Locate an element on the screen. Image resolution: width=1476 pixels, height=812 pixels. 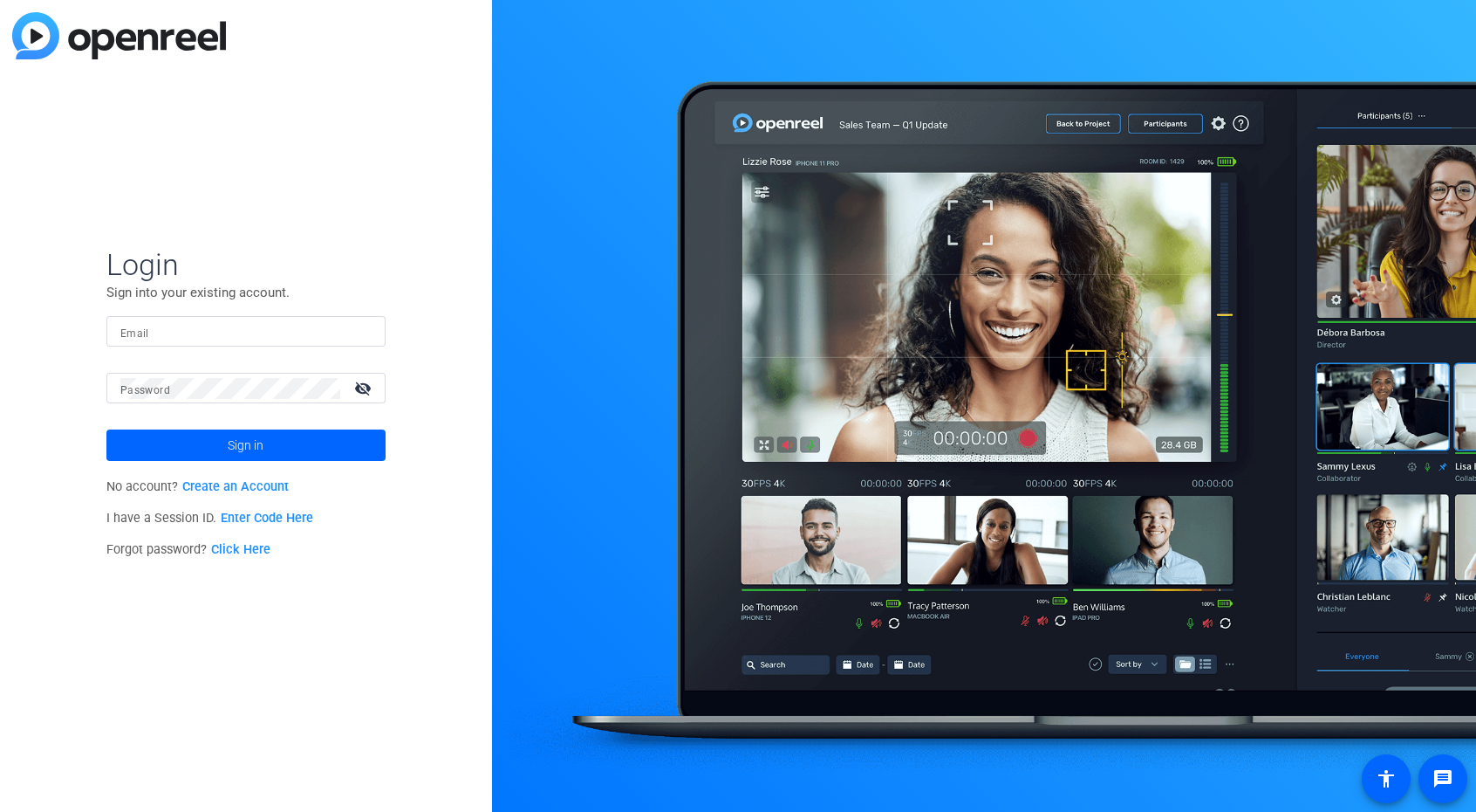
span: Login is located at coordinates (246, 264).